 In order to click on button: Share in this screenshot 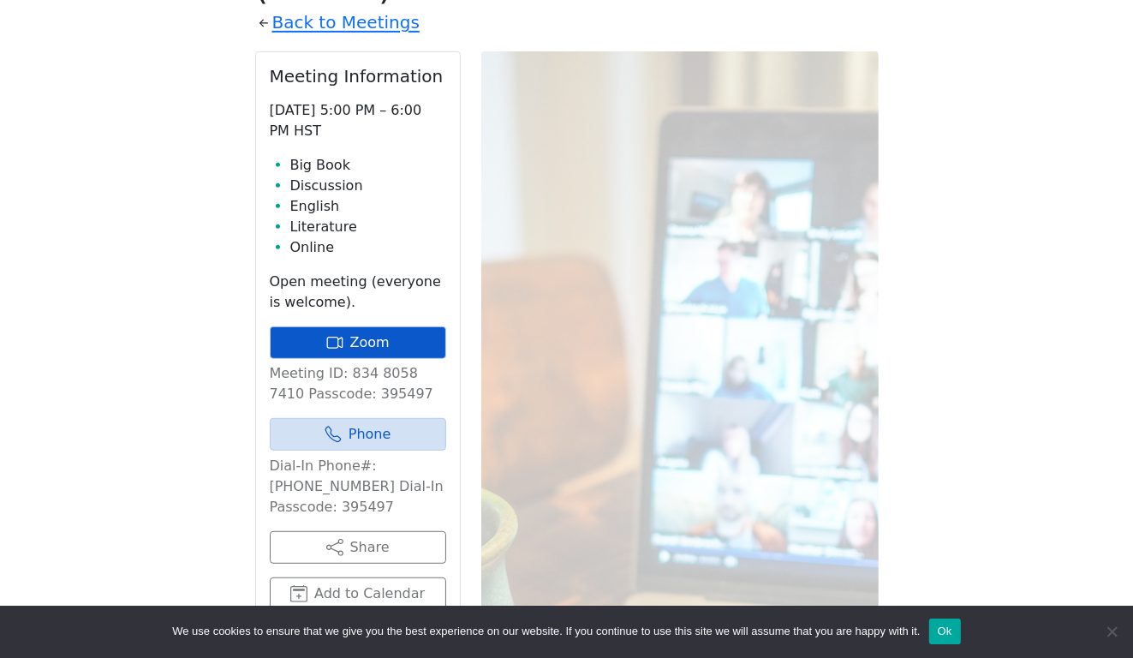, I will do `click(358, 547)`.